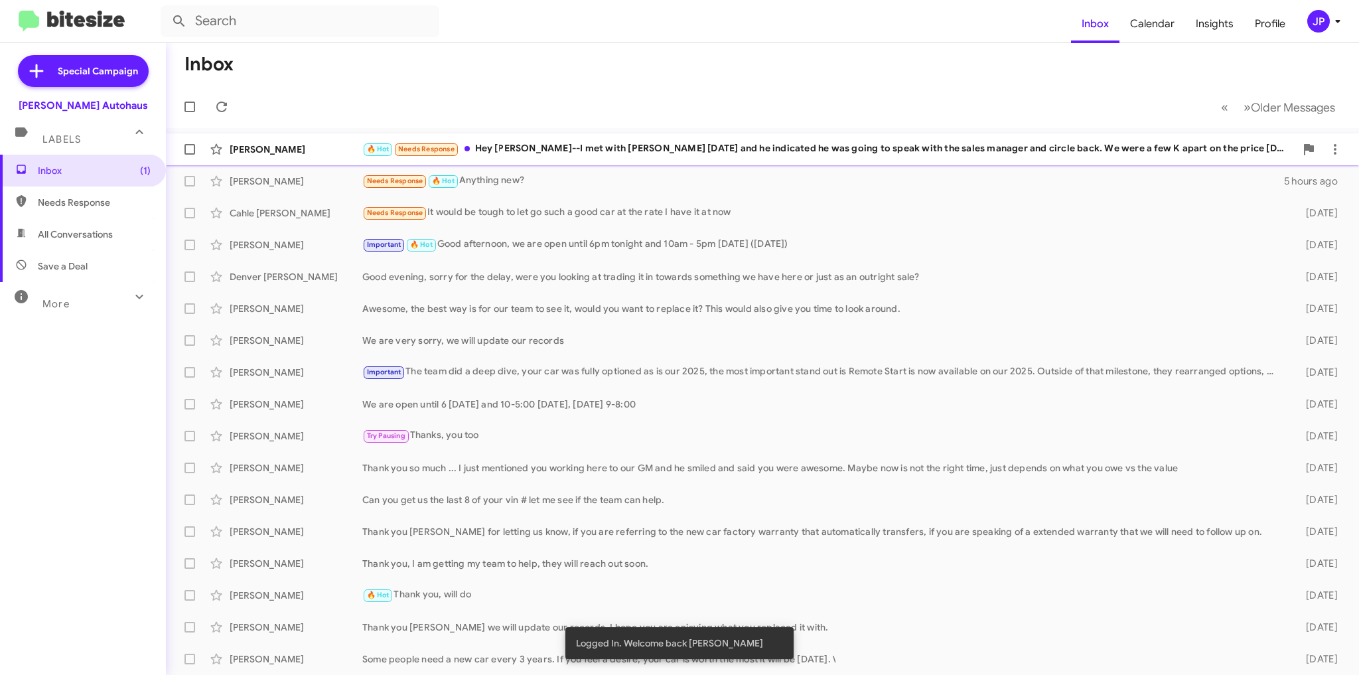 This screenshot has width=1359, height=675. What do you see at coordinates (98, 71) in the screenshot?
I see `span: Special Campaign` at bounding box center [98, 71].